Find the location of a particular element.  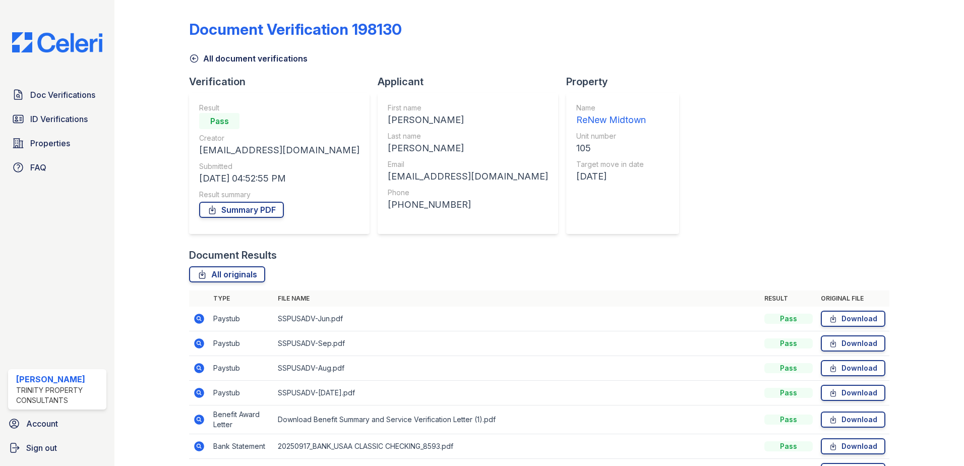

td: Benefit Award Letter is located at coordinates (242, 420).